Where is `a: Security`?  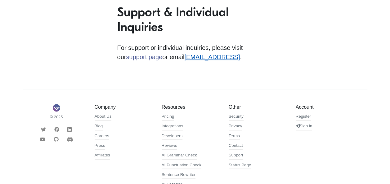
a: Security is located at coordinates (236, 117).